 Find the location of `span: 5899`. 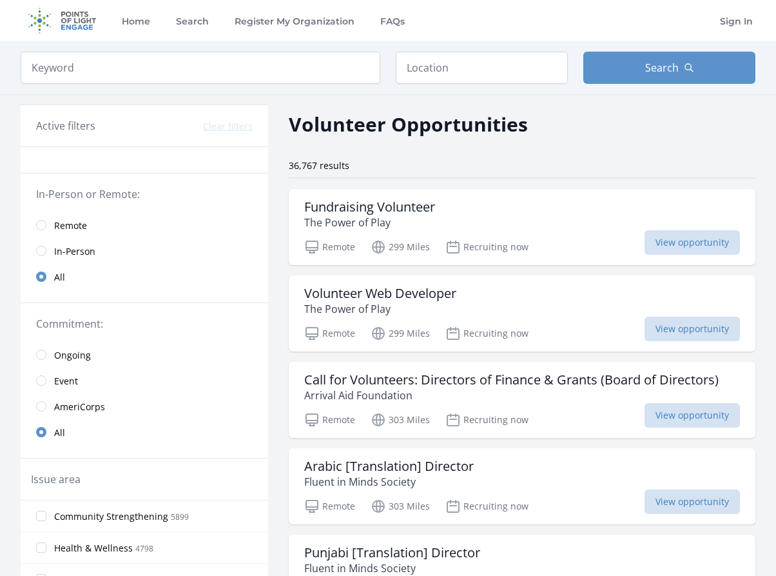

span: 5899 is located at coordinates (180, 516).